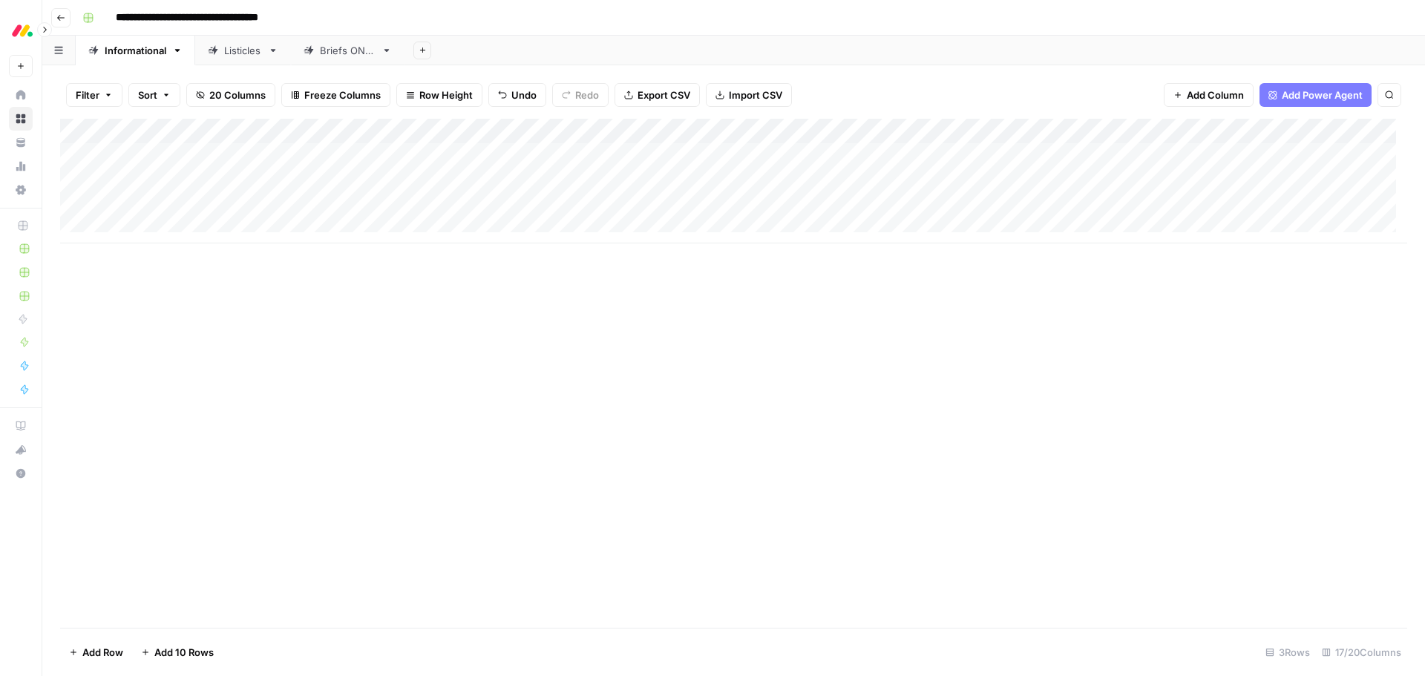  Describe the element at coordinates (21, 190) in the screenshot. I see `a: Settings` at that location.